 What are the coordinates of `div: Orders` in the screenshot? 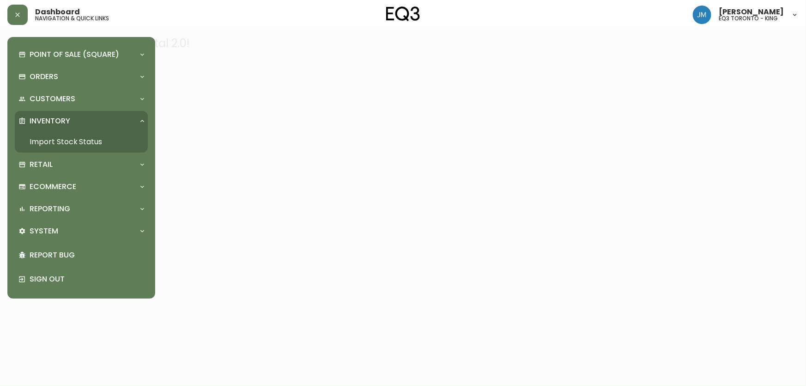 It's located at (81, 77).